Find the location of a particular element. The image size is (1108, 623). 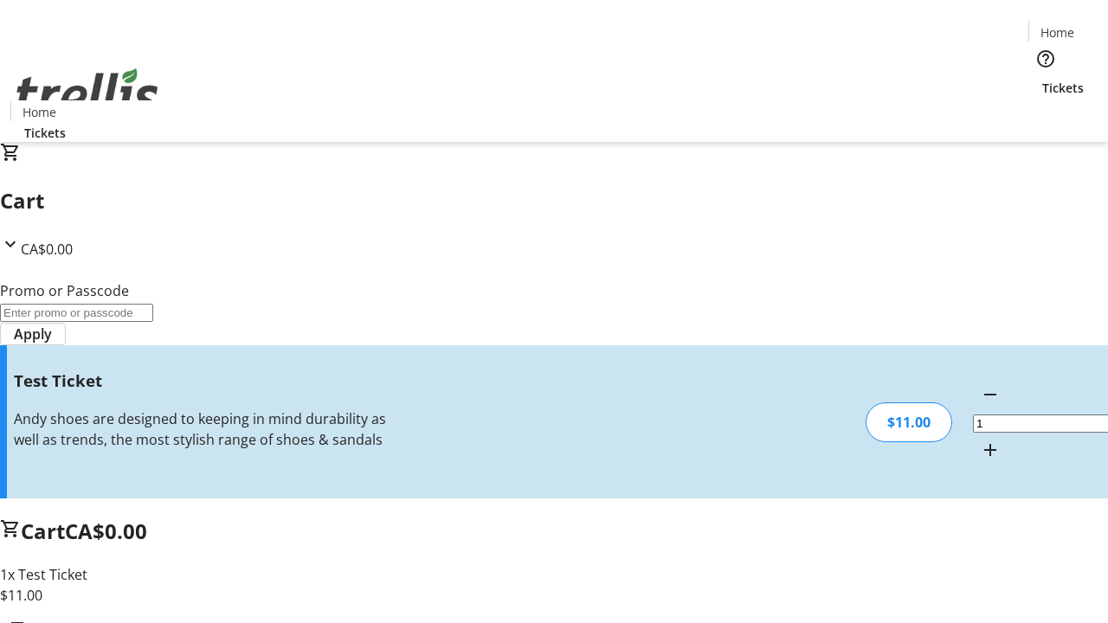

button: Decrement by one is located at coordinates (990, 395).